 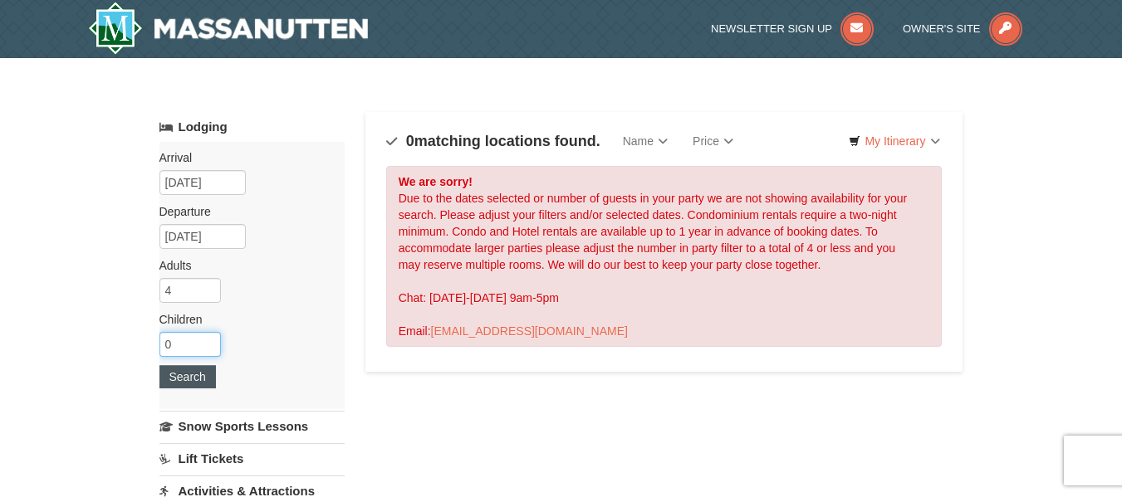 What do you see at coordinates (645, 141) in the screenshot?
I see `a: Name` at bounding box center [645, 141].